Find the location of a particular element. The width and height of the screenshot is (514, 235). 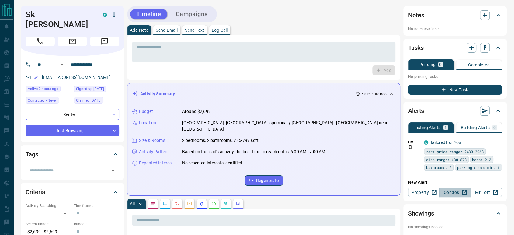

svg: Email Verified is located at coordinates (36, 78).